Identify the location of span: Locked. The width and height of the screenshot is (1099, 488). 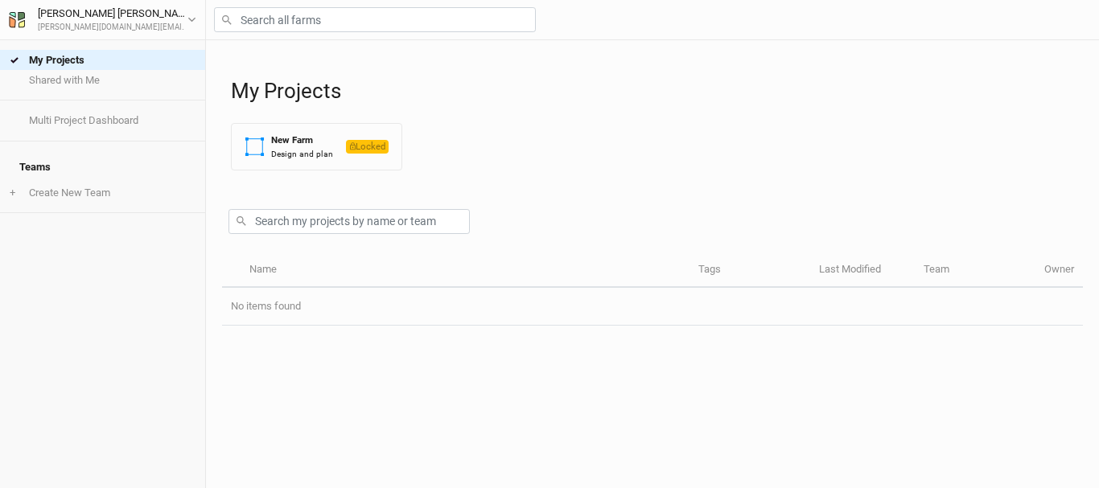
(367, 146).